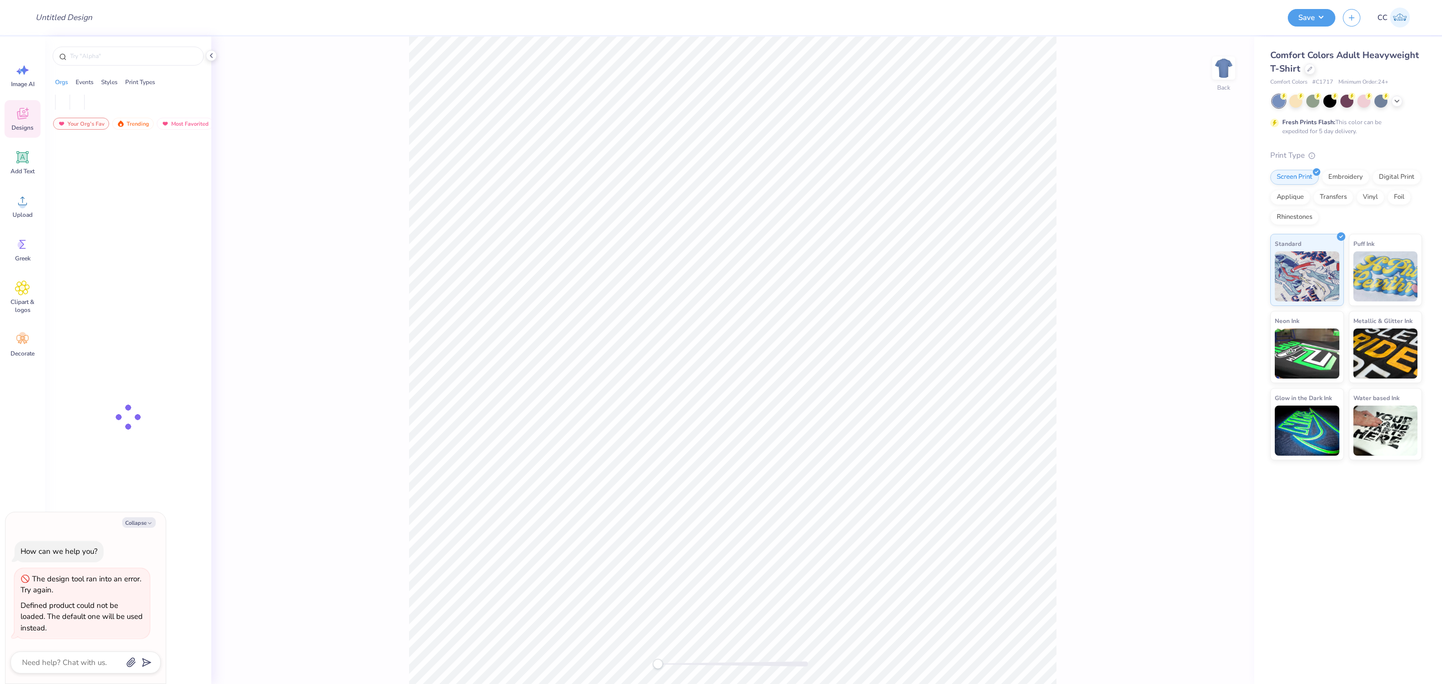  Describe the element at coordinates (658, 664) in the screenshot. I see `div: Accessibility label` at that location.